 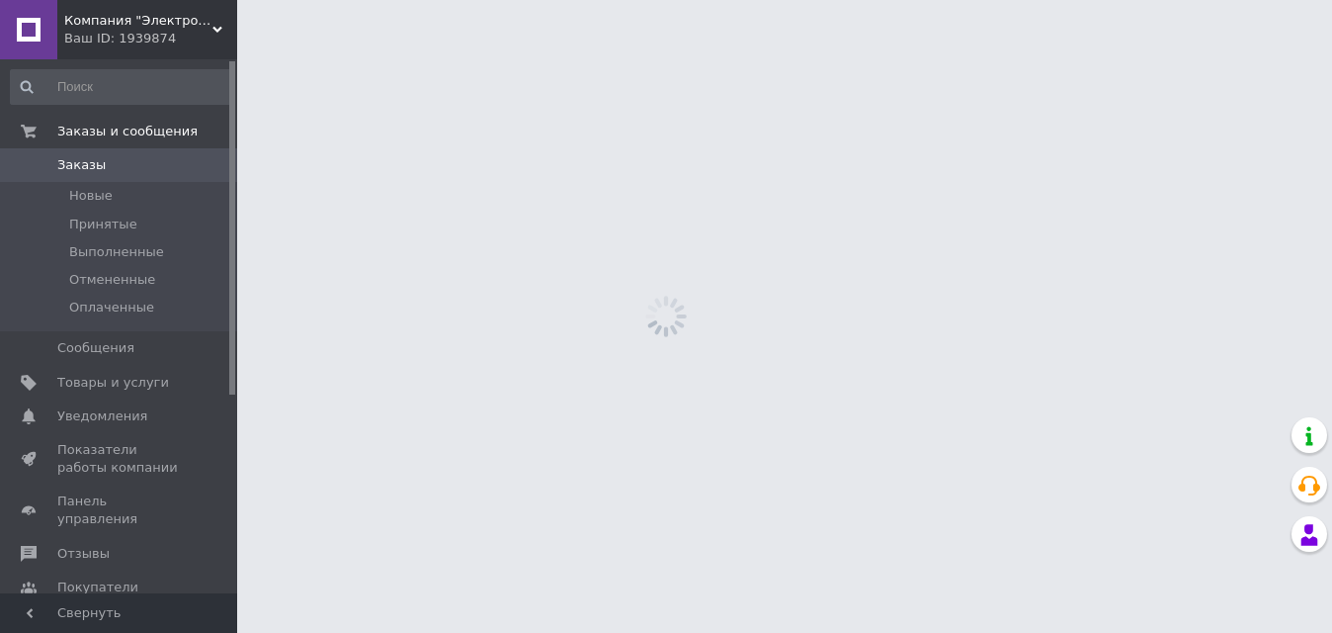 What do you see at coordinates (98, 587) in the screenshot?
I see `span: Покупатели` at bounding box center [98, 587].